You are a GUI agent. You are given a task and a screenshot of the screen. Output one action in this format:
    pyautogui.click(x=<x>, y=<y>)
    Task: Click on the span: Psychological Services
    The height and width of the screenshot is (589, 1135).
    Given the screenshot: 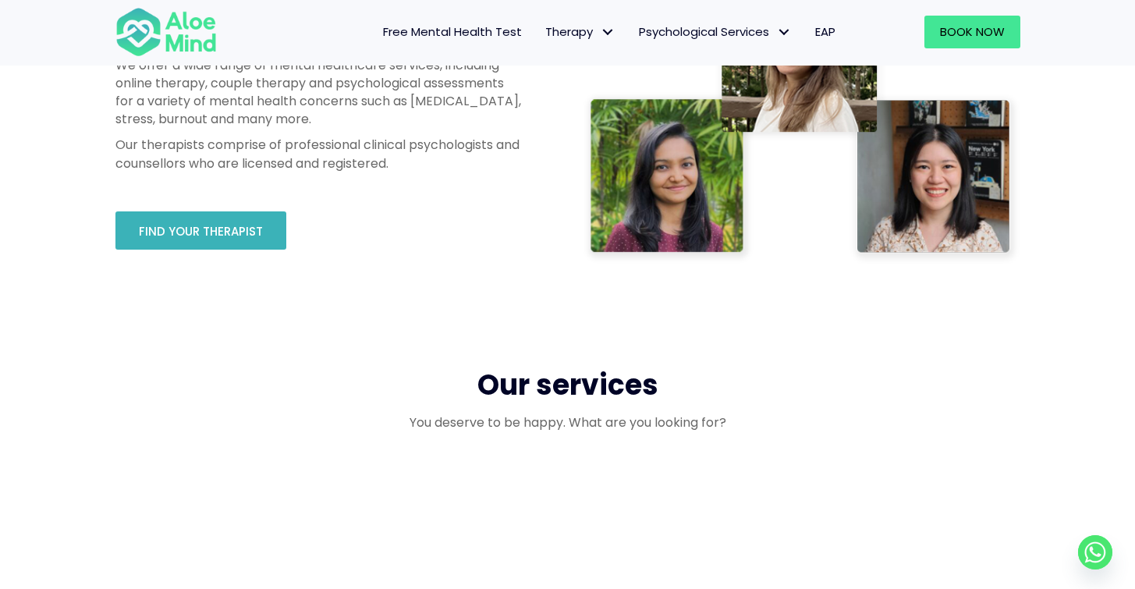 What is the action you would take?
    pyautogui.click(x=715, y=31)
    